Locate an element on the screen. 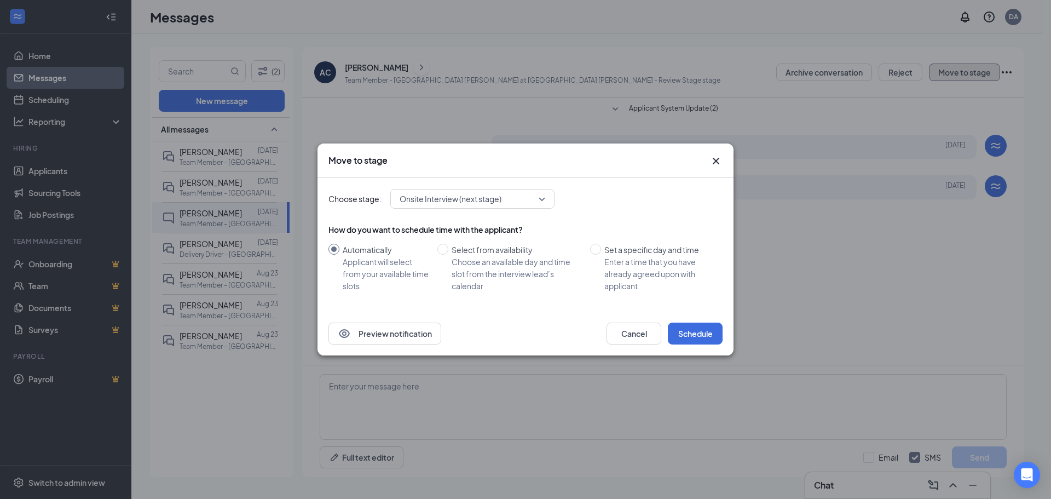 This screenshot has width=1051, height=499. div: Set a specific day and time is located at coordinates (659, 250).